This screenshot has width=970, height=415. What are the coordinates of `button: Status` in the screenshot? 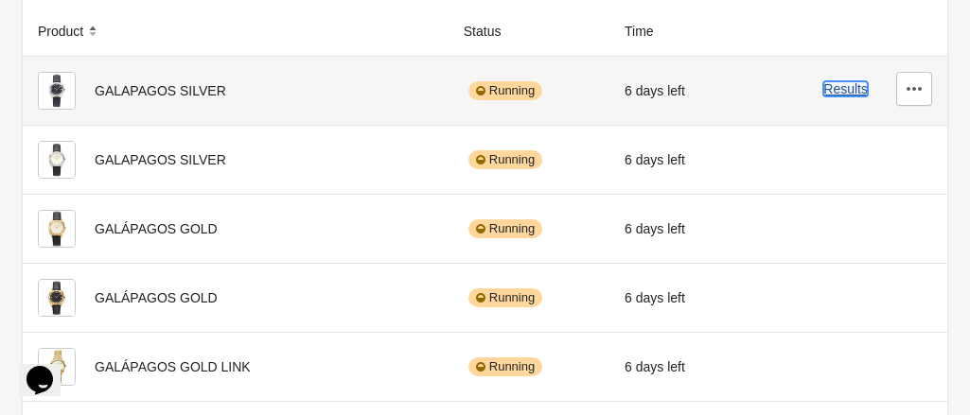 It's located at (492, 31).